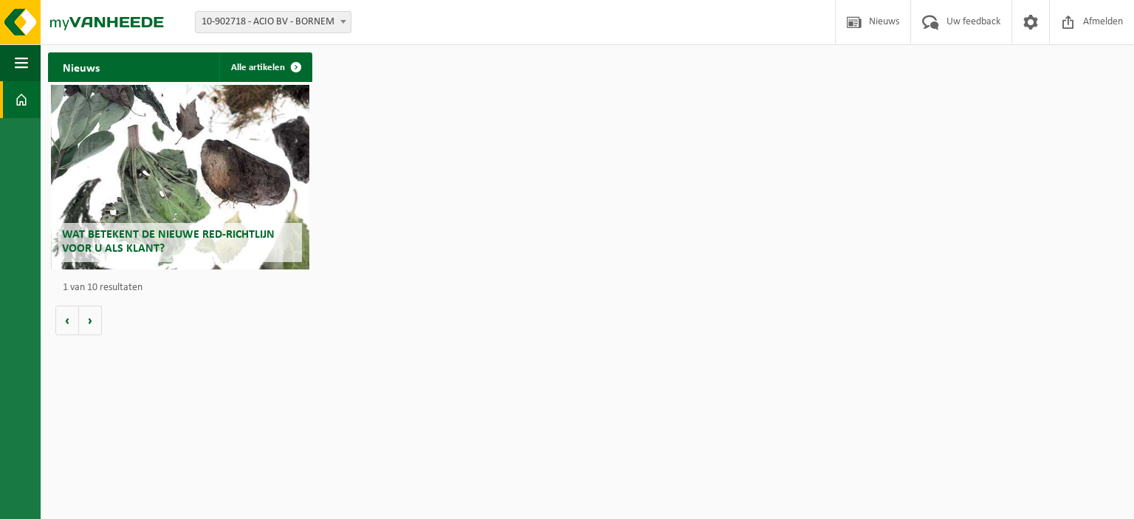 This screenshot has height=519, width=1134. What do you see at coordinates (168, 242) in the screenshot?
I see `span: Wat betekent de nieuwe RED-richtlijn voor u als klant?` at bounding box center [168, 242].